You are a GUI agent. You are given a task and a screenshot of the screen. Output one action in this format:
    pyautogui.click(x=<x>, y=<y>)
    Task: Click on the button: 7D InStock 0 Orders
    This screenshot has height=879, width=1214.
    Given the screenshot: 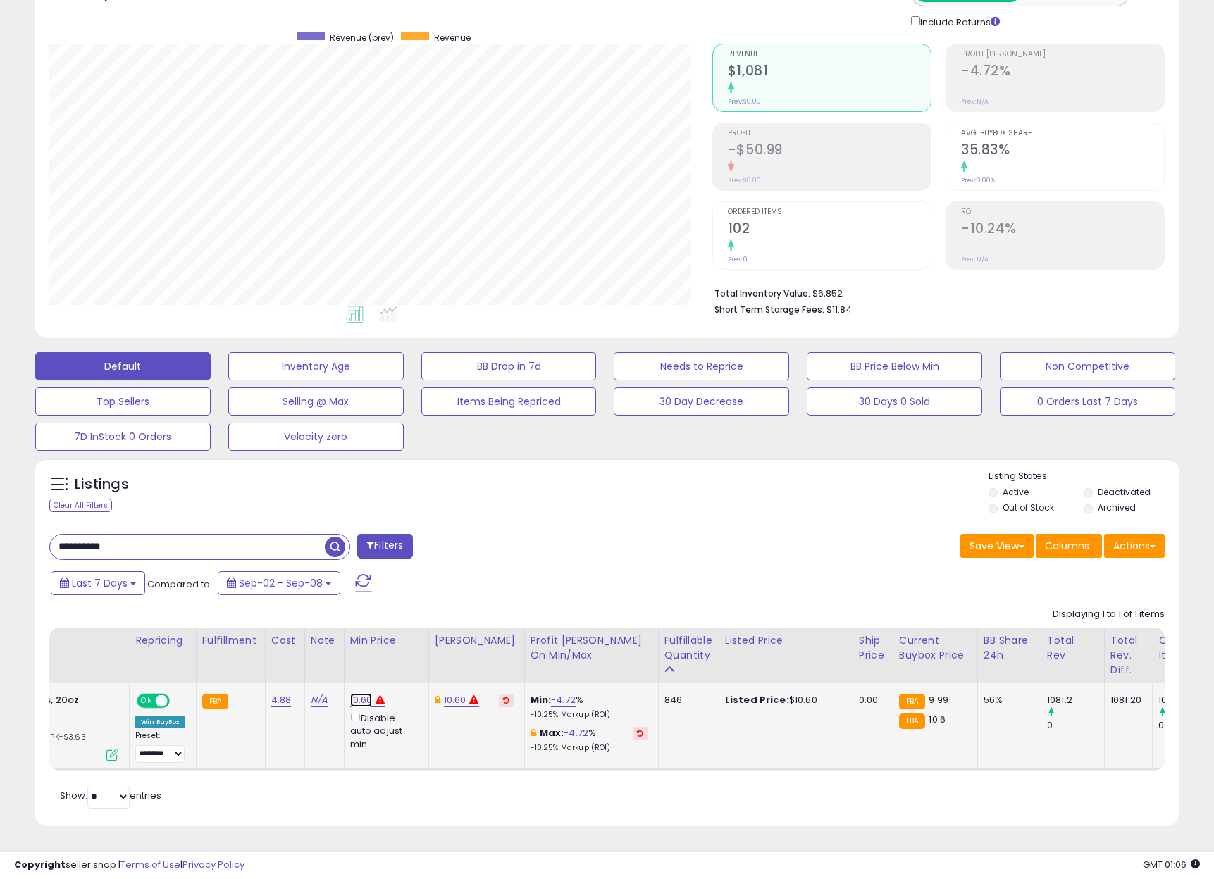 What is the action you would take?
    pyautogui.click(x=123, y=437)
    